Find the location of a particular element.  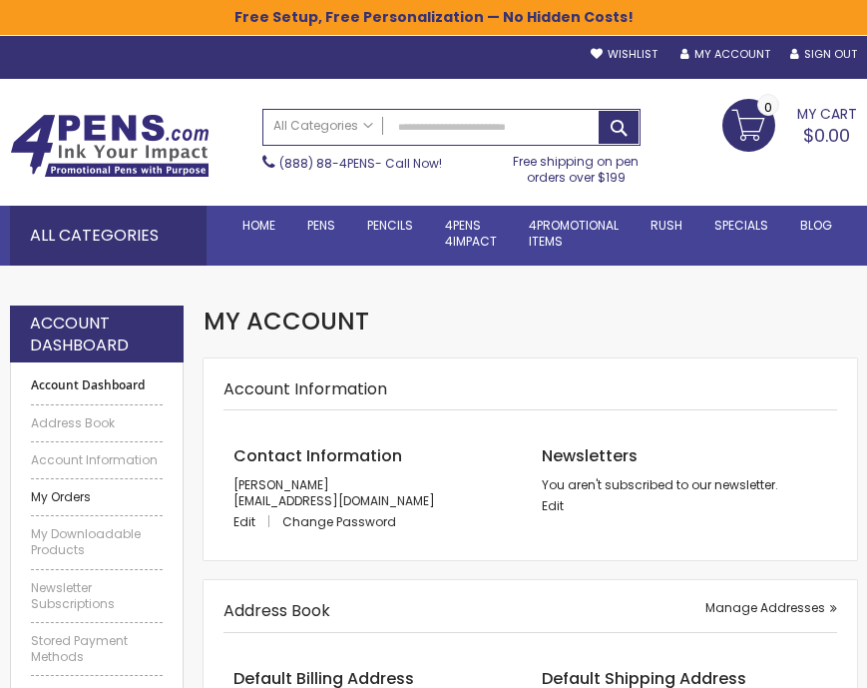

span: All Categories is located at coordinates (323, 126).